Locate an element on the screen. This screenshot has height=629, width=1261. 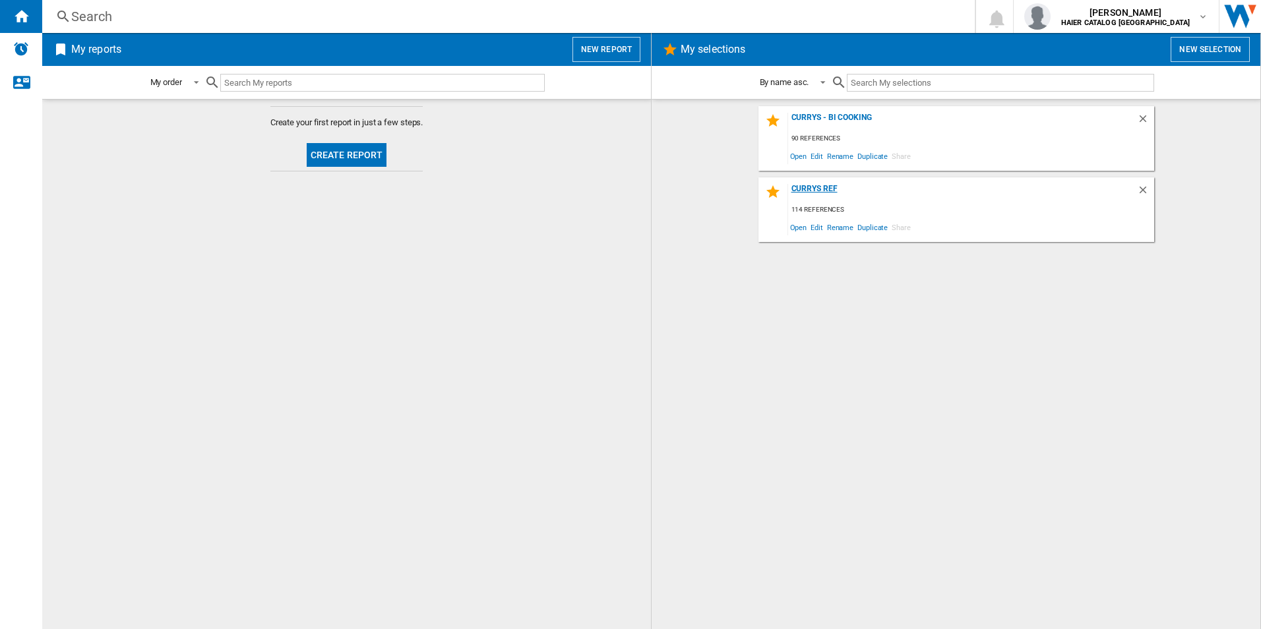
button: Create report is located at coordinates (347, 155).